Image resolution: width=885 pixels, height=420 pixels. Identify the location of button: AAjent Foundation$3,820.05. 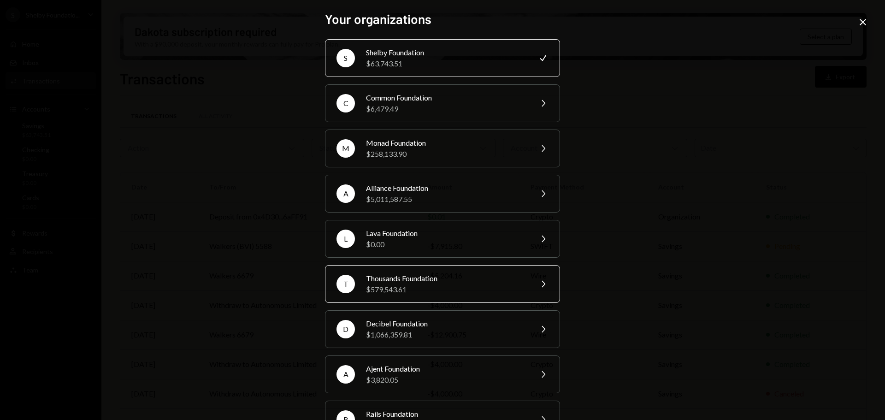
(443, 374).